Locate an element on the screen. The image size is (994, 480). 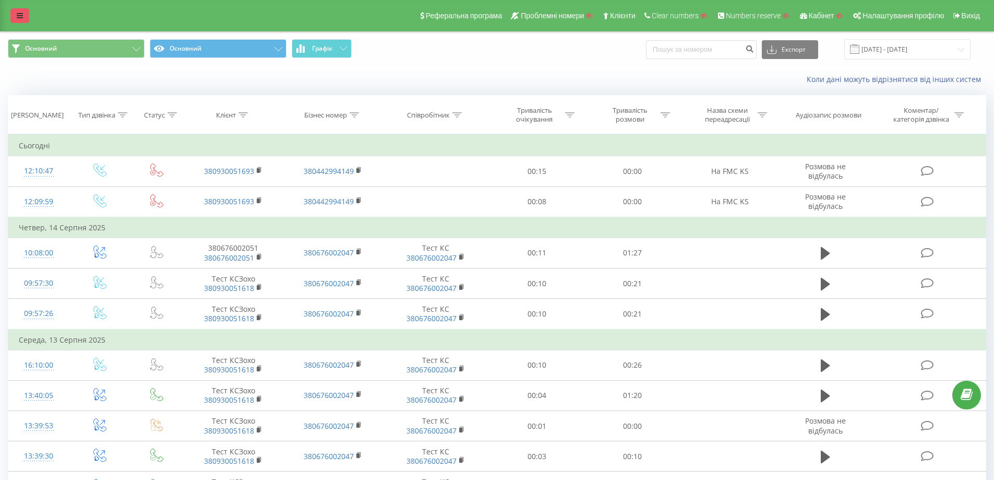
td: 00:15 is located at coordinates (537, 171).